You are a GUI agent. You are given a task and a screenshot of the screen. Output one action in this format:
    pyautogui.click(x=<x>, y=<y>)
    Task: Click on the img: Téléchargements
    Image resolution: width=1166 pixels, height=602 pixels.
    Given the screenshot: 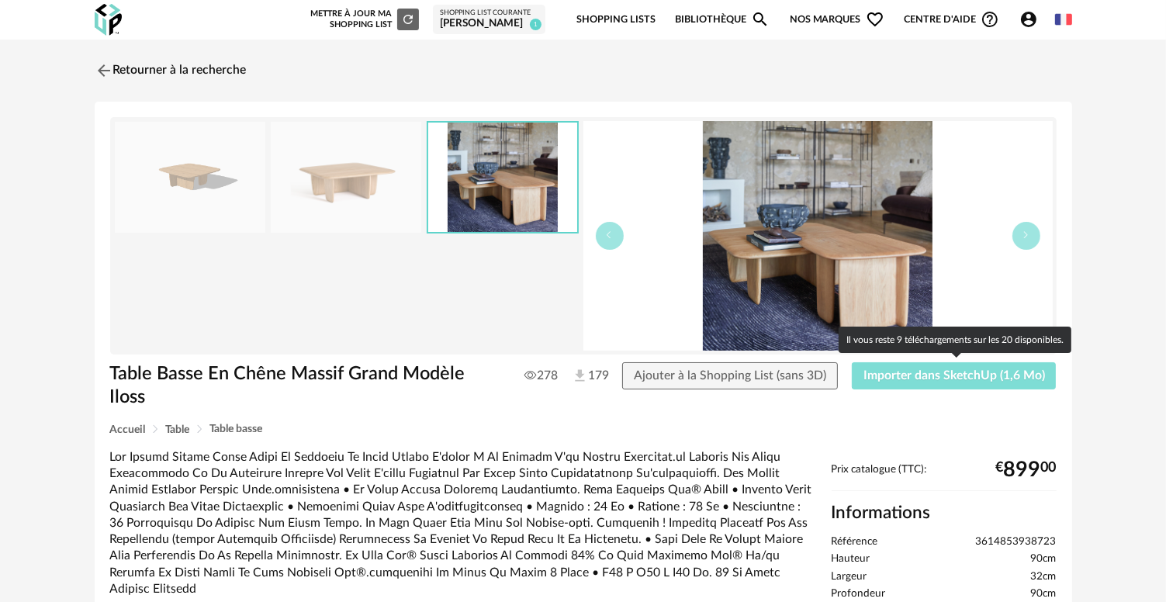 What is the action you would take?
    pyautogui.click(x=579, y=375)
    